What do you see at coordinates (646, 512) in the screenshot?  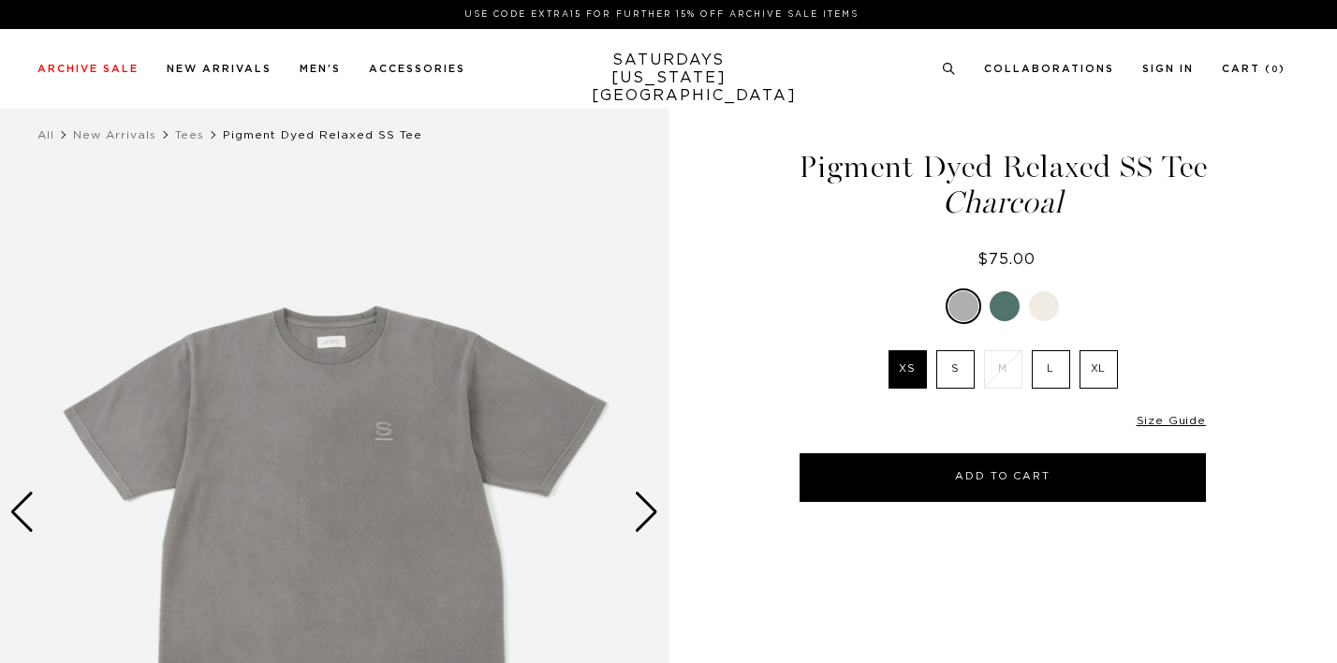 I see `div: Next slide` at bounding box center [646, 512].